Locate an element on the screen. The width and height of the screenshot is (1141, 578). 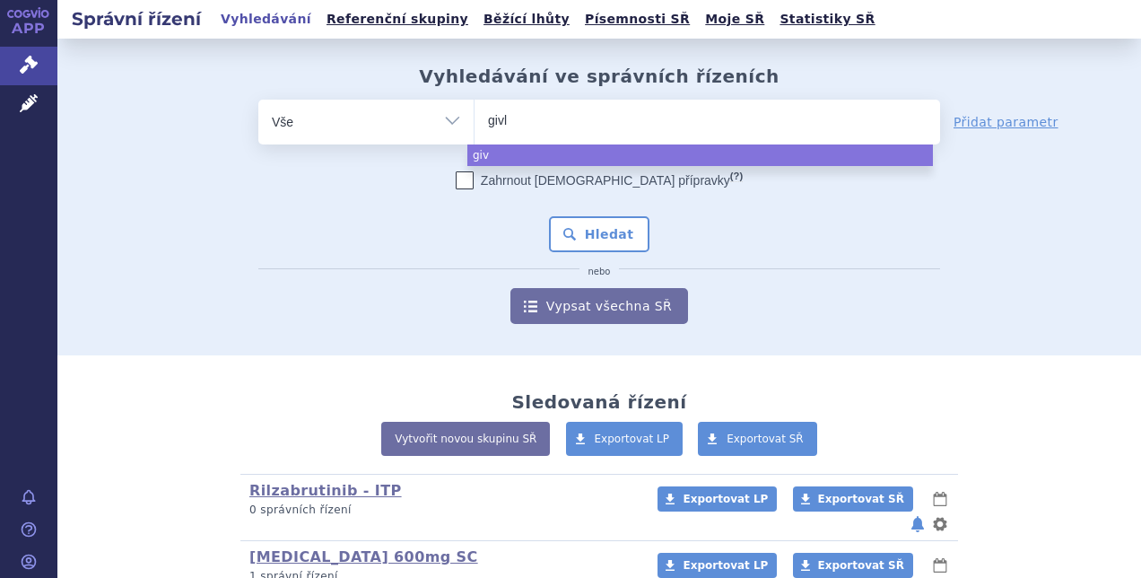
a: Vypsat všechna SŘ is located at coordinates (599, 306).